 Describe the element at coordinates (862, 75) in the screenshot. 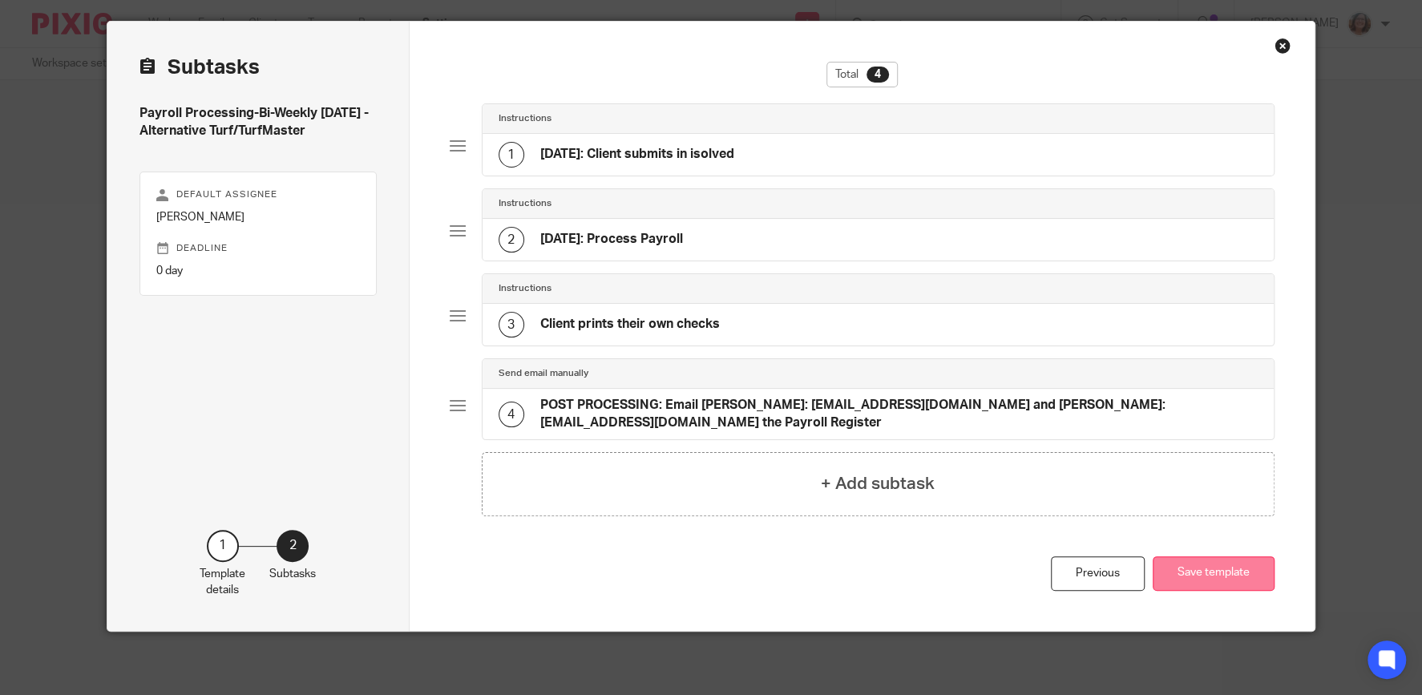

I see `div: Total` at that location.